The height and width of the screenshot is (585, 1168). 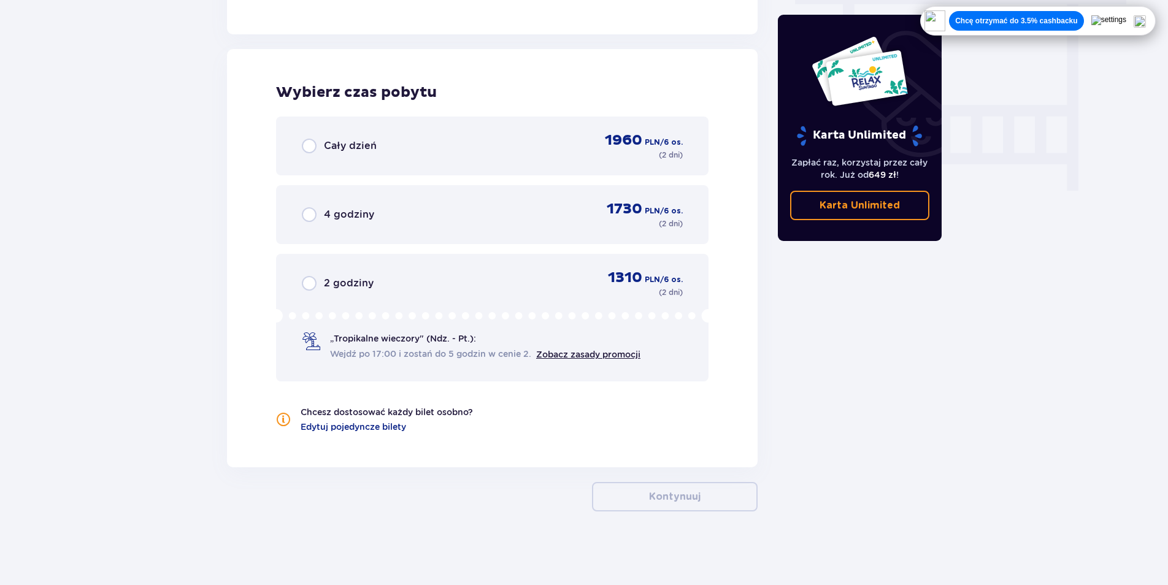 I want to click on p: 1730, so click(x=625, y=209).